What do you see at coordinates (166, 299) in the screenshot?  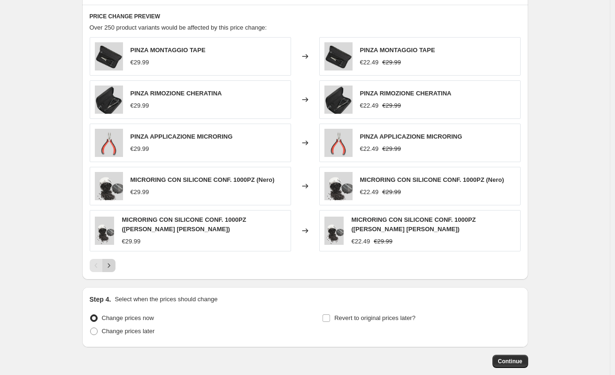 I see `p: Select when the prices should change` at bounding box center [166, 299].